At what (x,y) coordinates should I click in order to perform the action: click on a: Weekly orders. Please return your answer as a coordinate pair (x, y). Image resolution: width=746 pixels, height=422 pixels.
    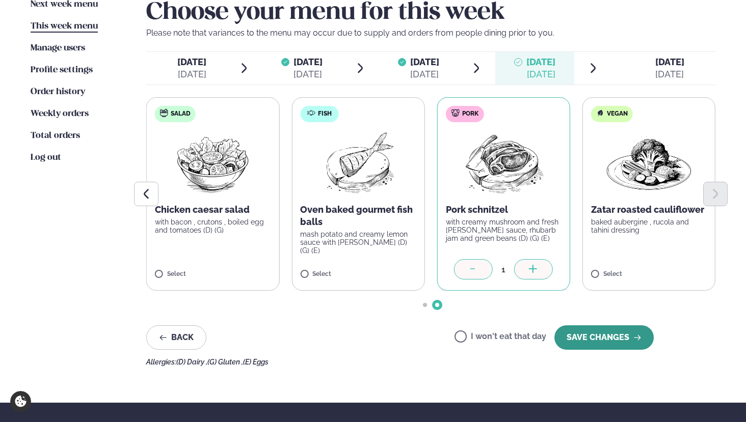
    Looking at the image, I should click on (60, 114).